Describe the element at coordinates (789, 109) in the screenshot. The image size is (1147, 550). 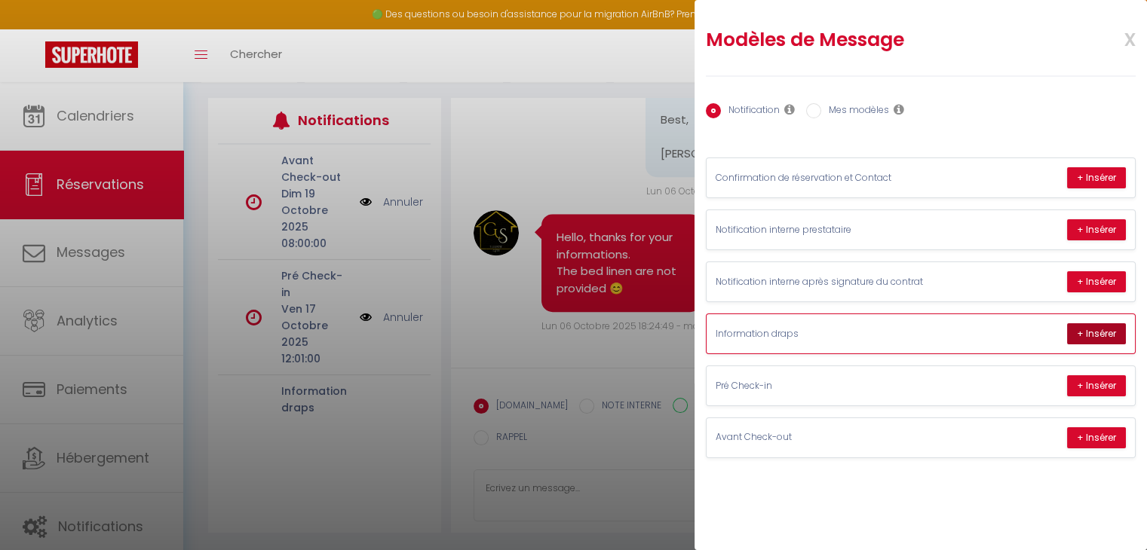
I see `i: Les notifications sont visibles par toi et ton équipe` at that location.